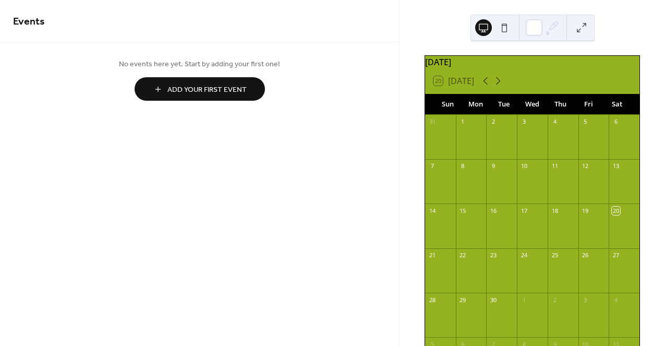 Image resolution: width=665 pixels, height=346 pixels. Describe the element at coordinates (493, 210) in the screenshot. I see `div: 16` at that location.